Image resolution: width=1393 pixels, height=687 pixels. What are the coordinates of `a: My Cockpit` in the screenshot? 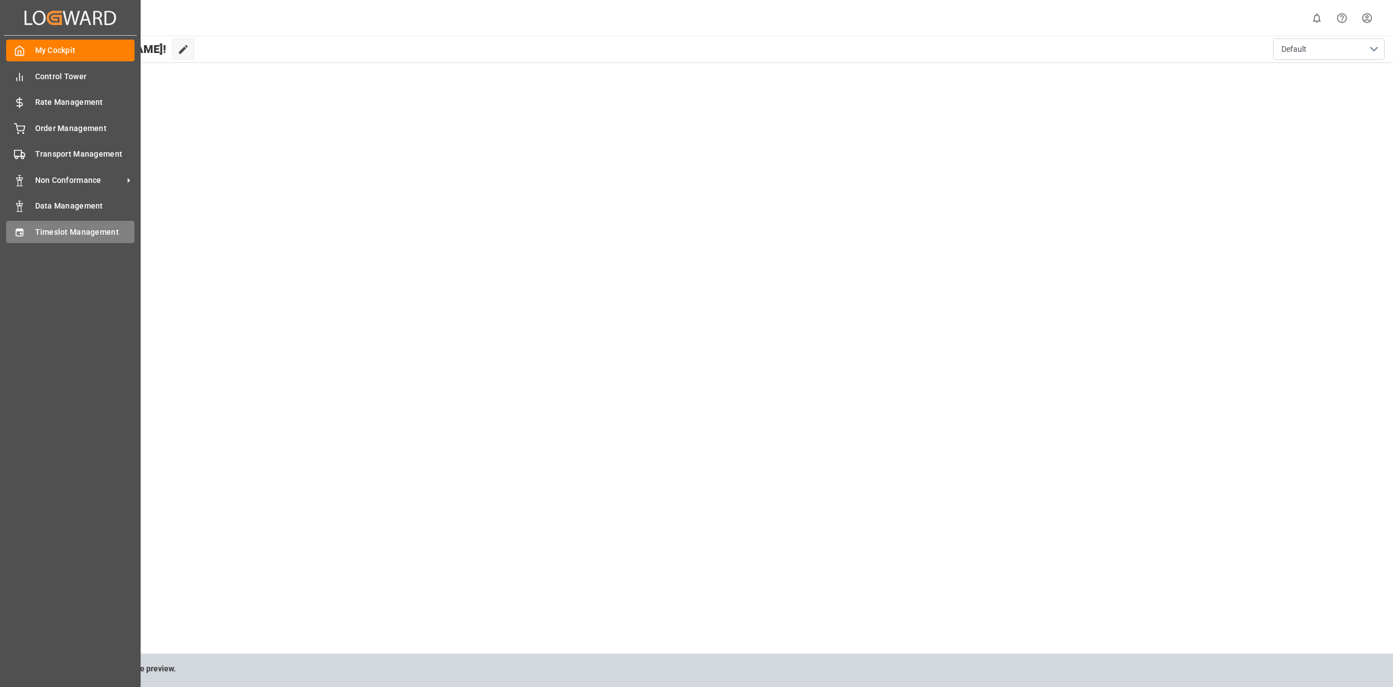 It's located at (70, 50).